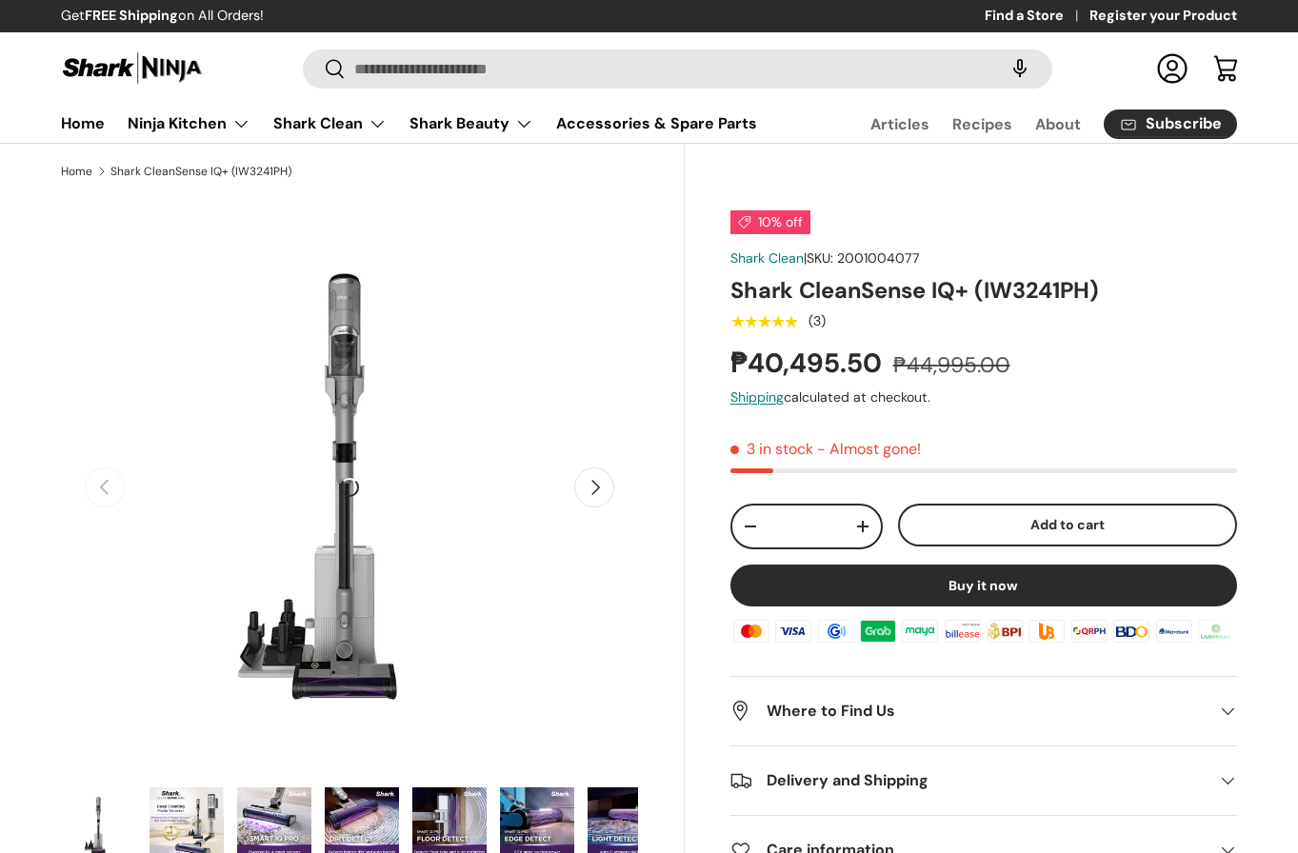  What do you see at coordinates (329, 124) in the screenshot?
I see `summary: Shark Clean` at bounding box center [329, 124].